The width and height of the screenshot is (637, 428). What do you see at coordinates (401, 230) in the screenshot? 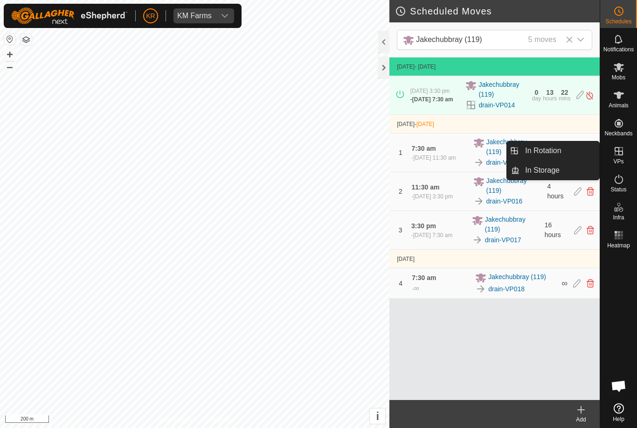
I see `span: 3` at bounding box center [401, 230].